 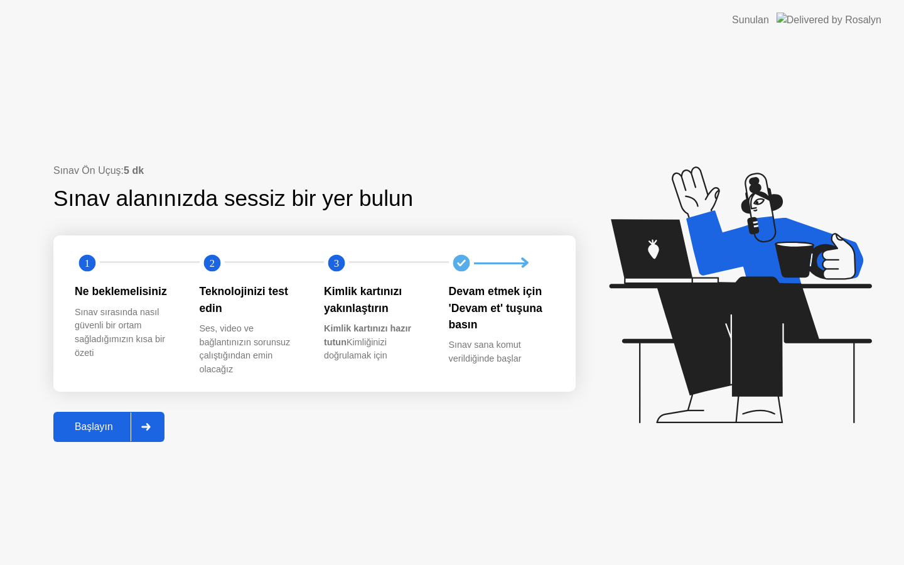 What do you see at coordinates (337, 263) in the screenshot?
I see `text: 3` at bounding box center [337, 263].